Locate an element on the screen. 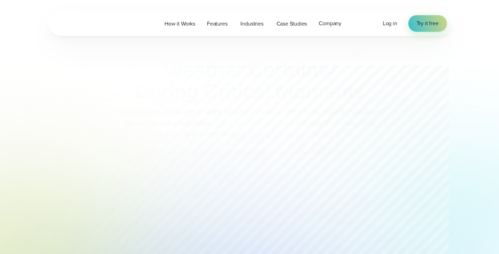  a: Log in is located at coordinates (390, 23).